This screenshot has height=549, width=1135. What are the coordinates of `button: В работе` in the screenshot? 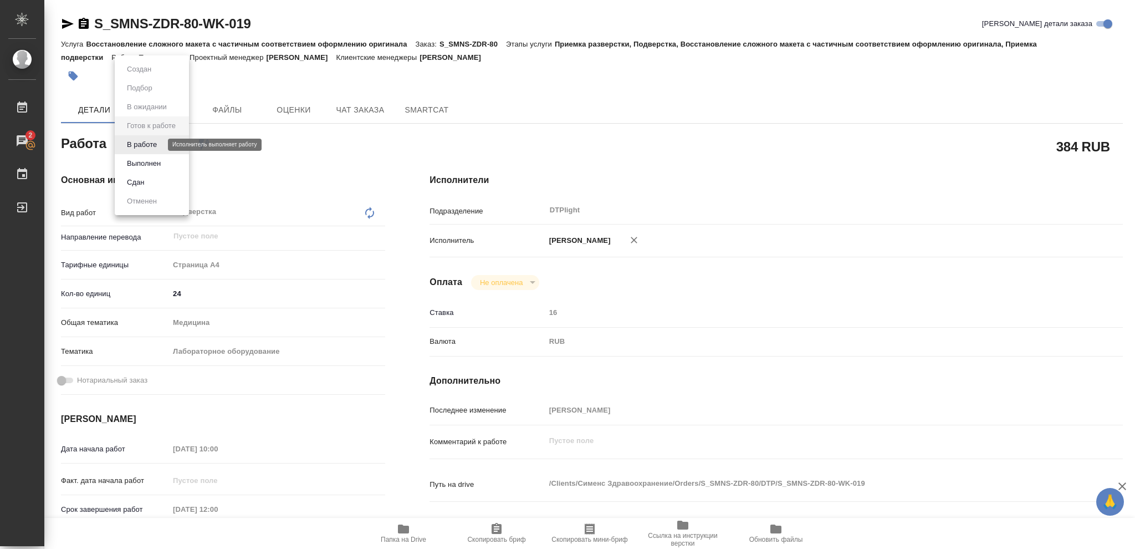 It's located at (142, 145).